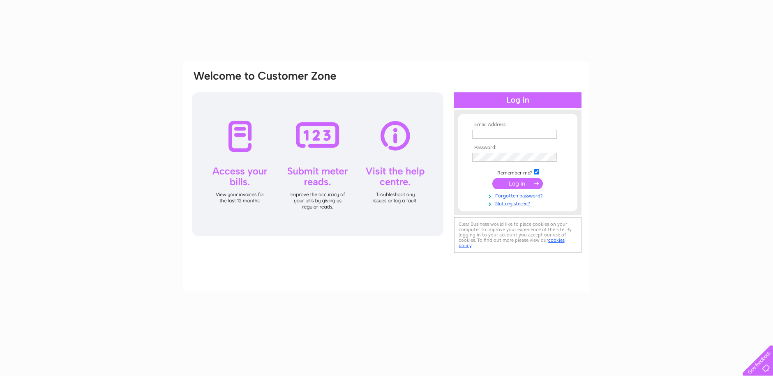 The height and width of the screenshot is (376, 773). I want to click on input: Submit, so click(517, 184).